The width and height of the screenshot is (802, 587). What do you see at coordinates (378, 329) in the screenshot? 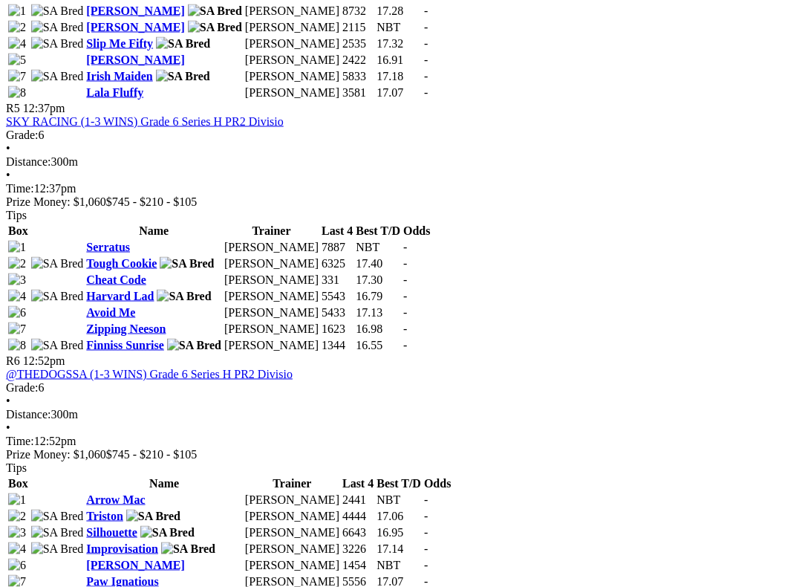
I see `td: 16.98` at bounding box center [378, 329].